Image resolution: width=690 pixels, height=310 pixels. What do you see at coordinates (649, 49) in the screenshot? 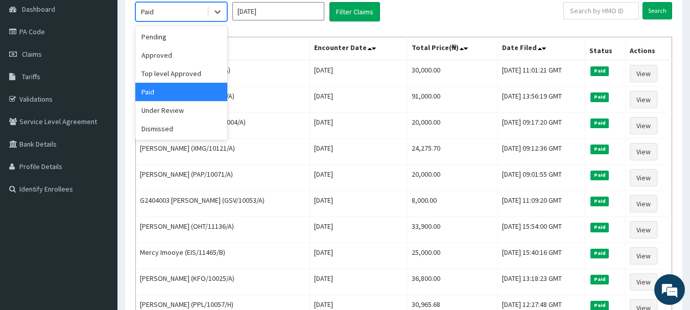
I see `th: Actions` at bounding box center [649, 49].